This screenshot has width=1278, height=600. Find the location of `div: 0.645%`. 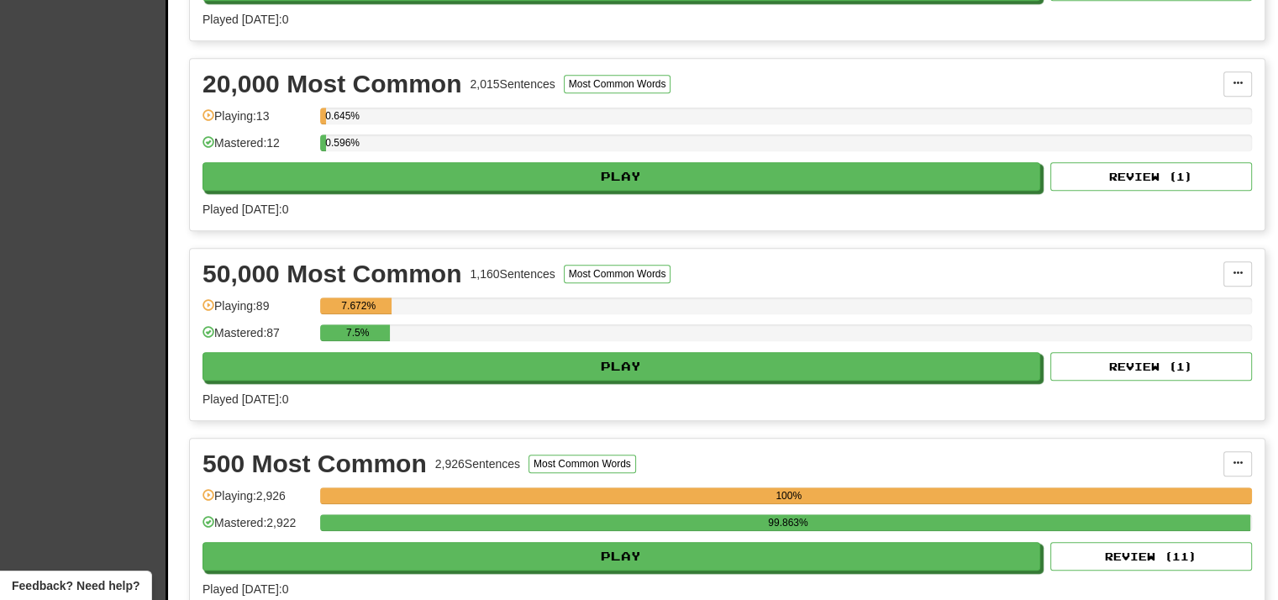

div: 0.645% is located at coordinates (325, 116).